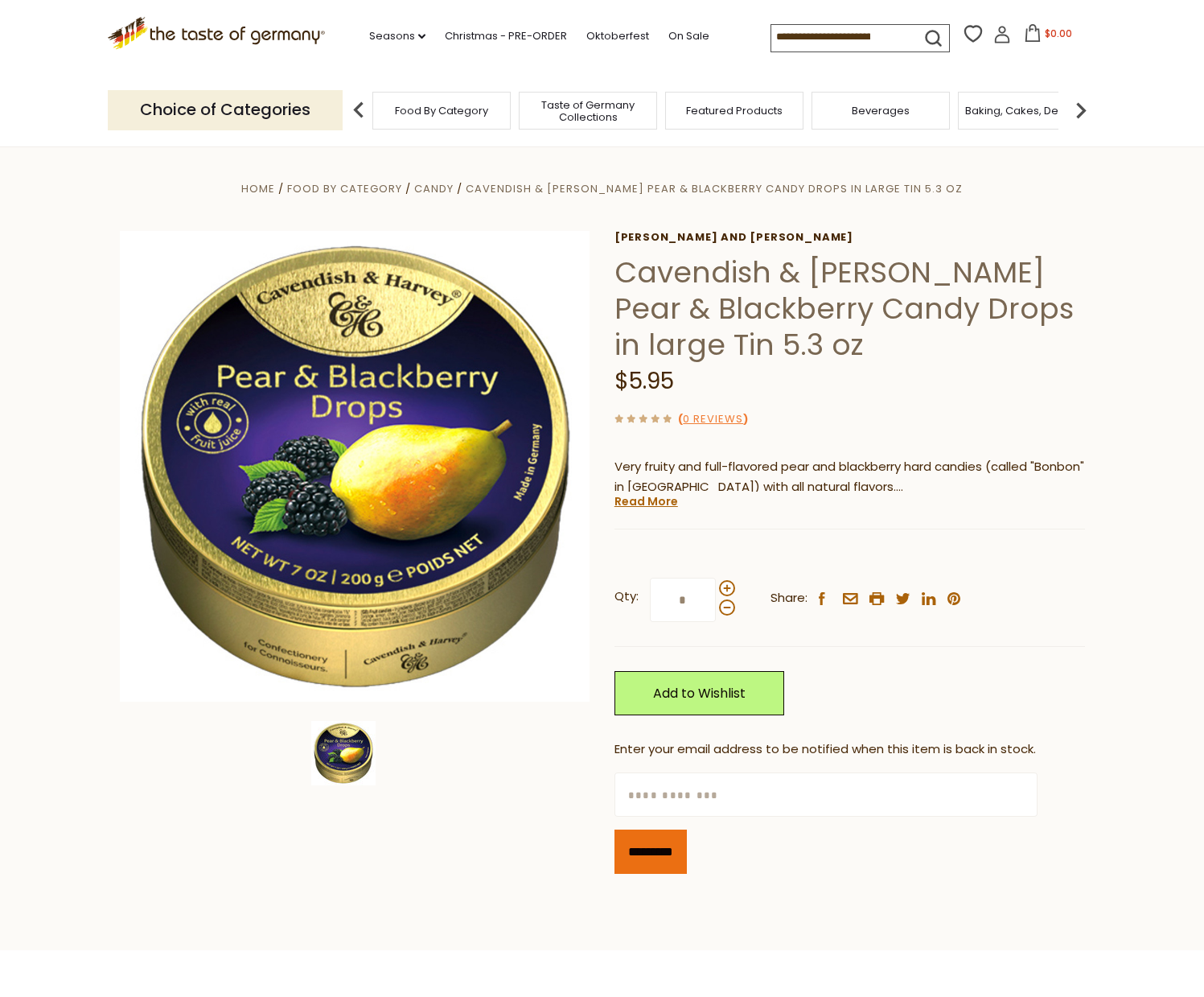  Describe the element at coordinates (734, 111) in the screenshot. I see `a: Featured Products` at that location.